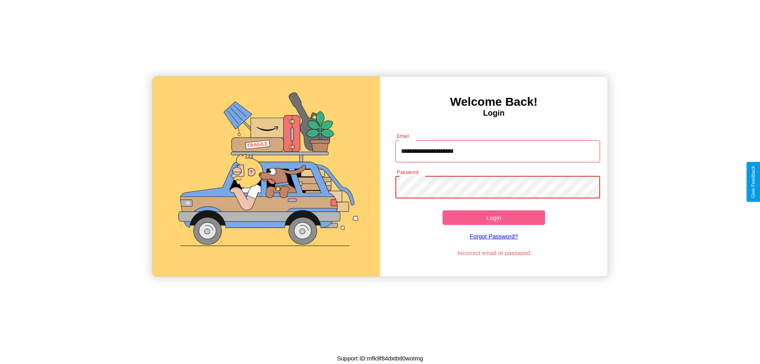 This screenshot has width=760, height=364. I want to click on p: Support ID: mfk9f84dxtbtl0wotmg, so click(380, 358).